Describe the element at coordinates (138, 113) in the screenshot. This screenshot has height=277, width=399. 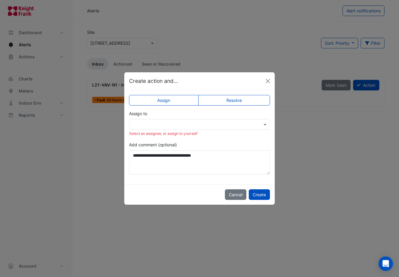
I see `label: Assign to` at that location.